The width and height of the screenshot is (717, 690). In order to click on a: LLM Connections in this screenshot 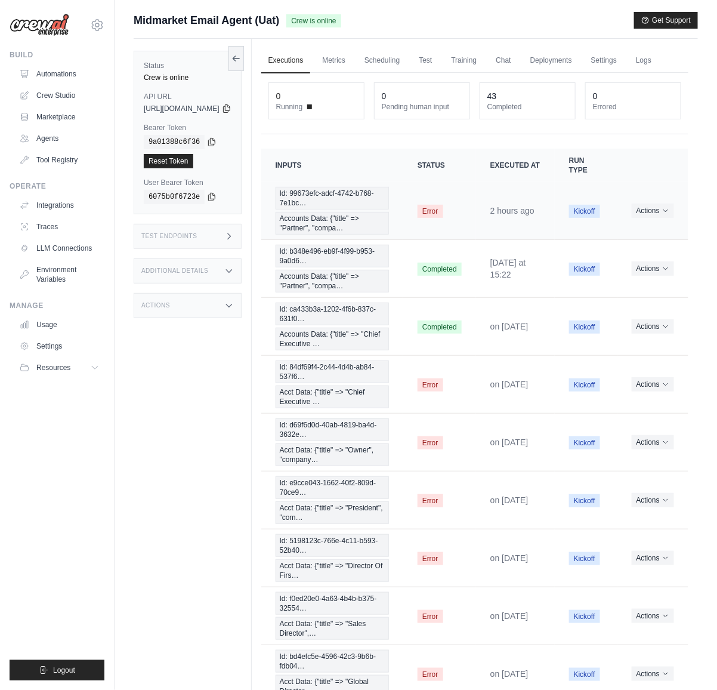, I will do `click(59, 248)`.